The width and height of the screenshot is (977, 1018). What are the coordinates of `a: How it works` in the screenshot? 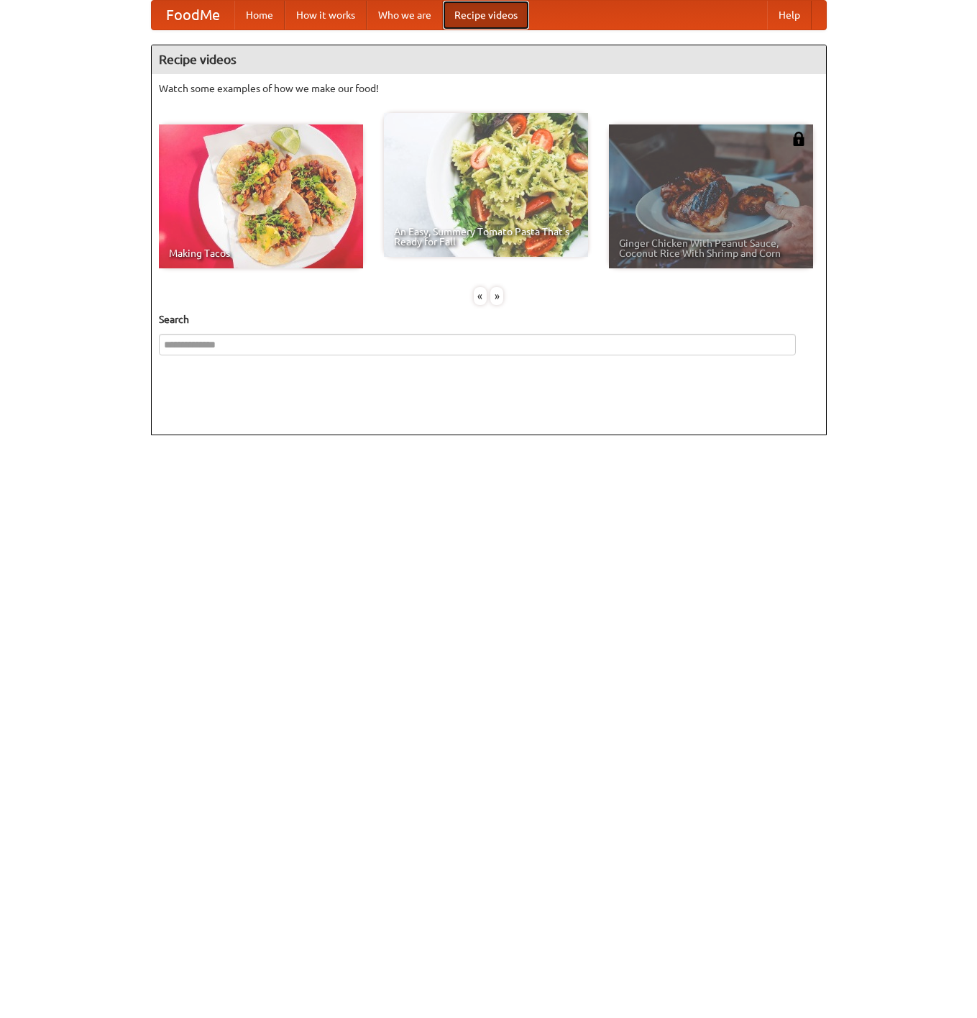 It's located at (326, 15).